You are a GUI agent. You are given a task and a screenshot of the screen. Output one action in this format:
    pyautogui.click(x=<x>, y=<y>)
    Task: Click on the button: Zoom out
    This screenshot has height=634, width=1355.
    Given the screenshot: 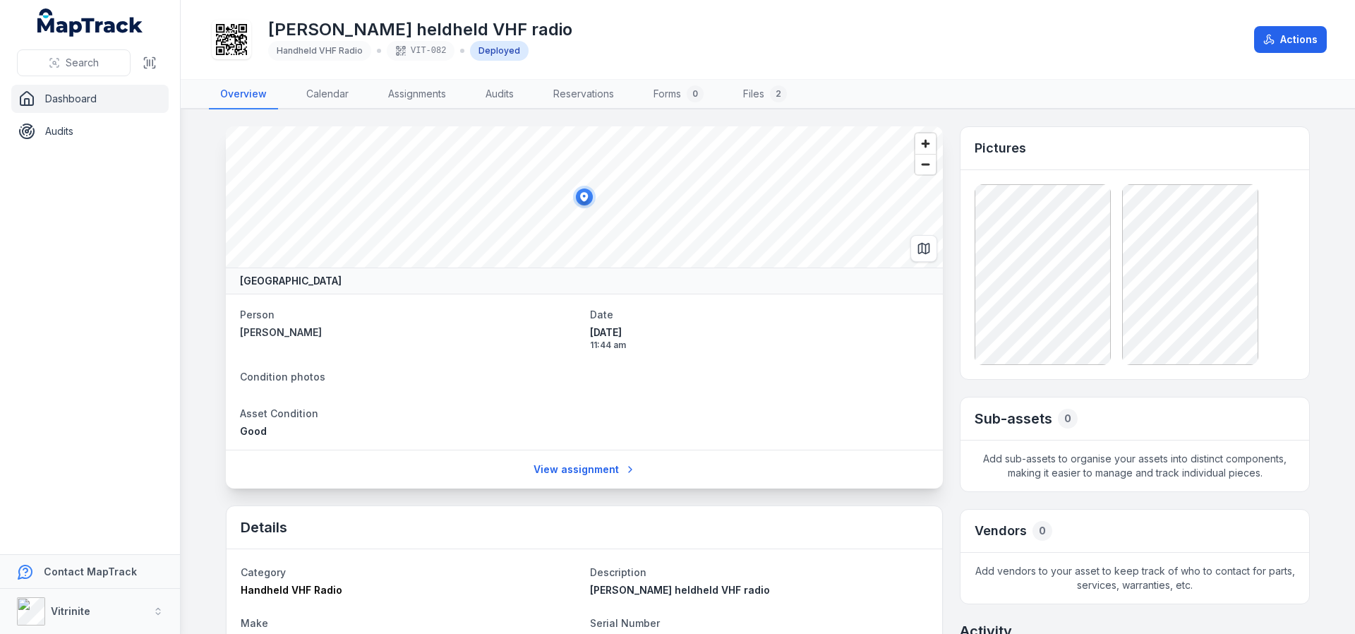 What is the action you would take?
    pyautogui.click(x=925, y=164)
    